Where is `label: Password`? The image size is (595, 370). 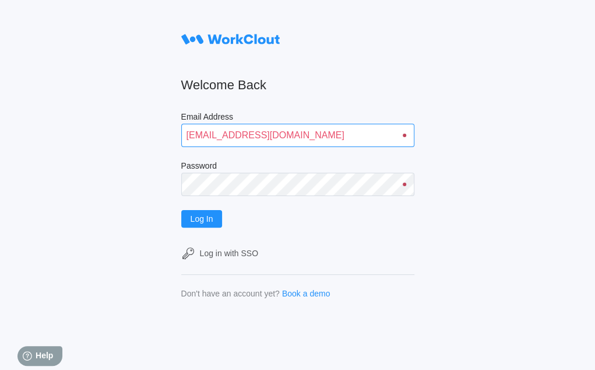 label: Password is located at coordinates (298, 167).